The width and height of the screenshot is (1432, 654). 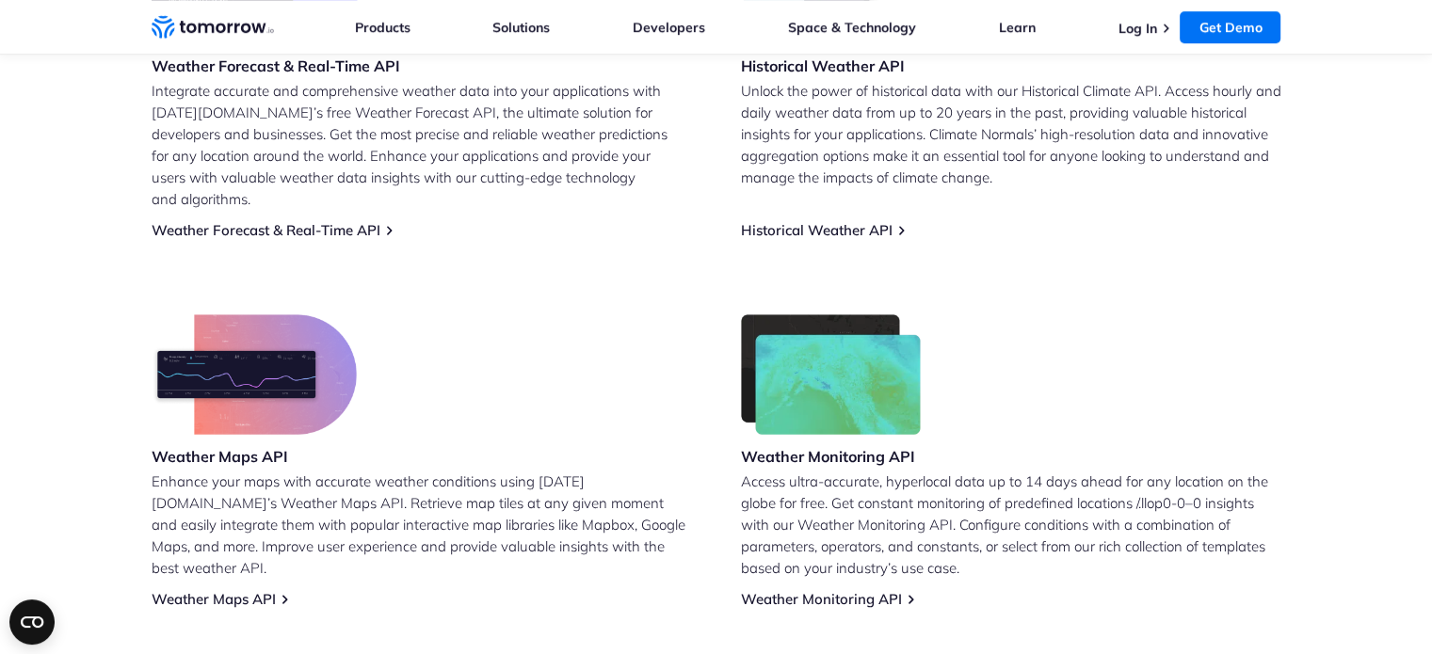 What do you see at coordinates (266, 230) in the screenshot?
I see `a: Weather Forecast & Real-Time API` at bounding box center [266, 230].